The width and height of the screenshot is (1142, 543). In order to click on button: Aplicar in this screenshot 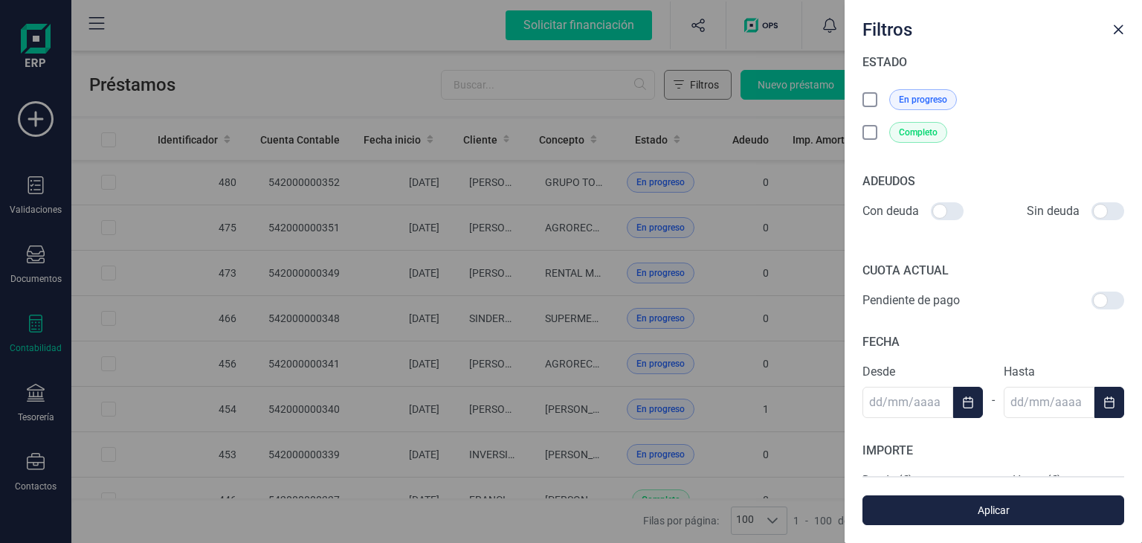, I will do `click(993, 510)`.